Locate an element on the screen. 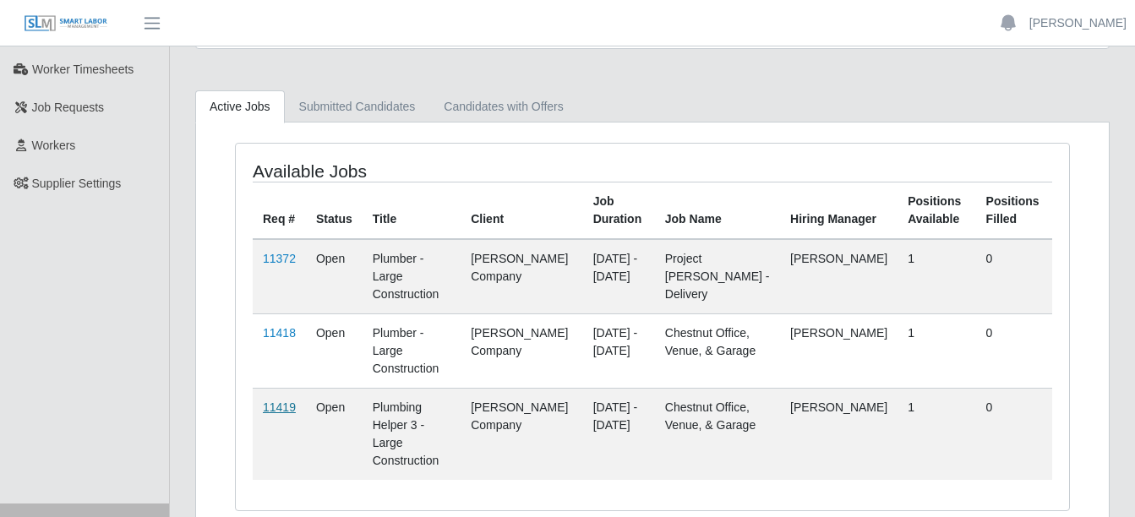 This screenshot has height=517, width=1135. img: SLM Logo is located at coordinates (66, 24).